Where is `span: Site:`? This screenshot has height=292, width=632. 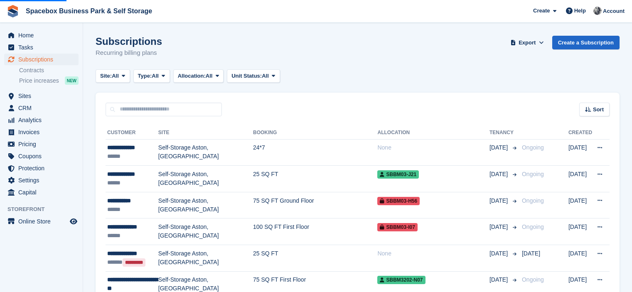 span: Site: is located at coordinates (106, 76).